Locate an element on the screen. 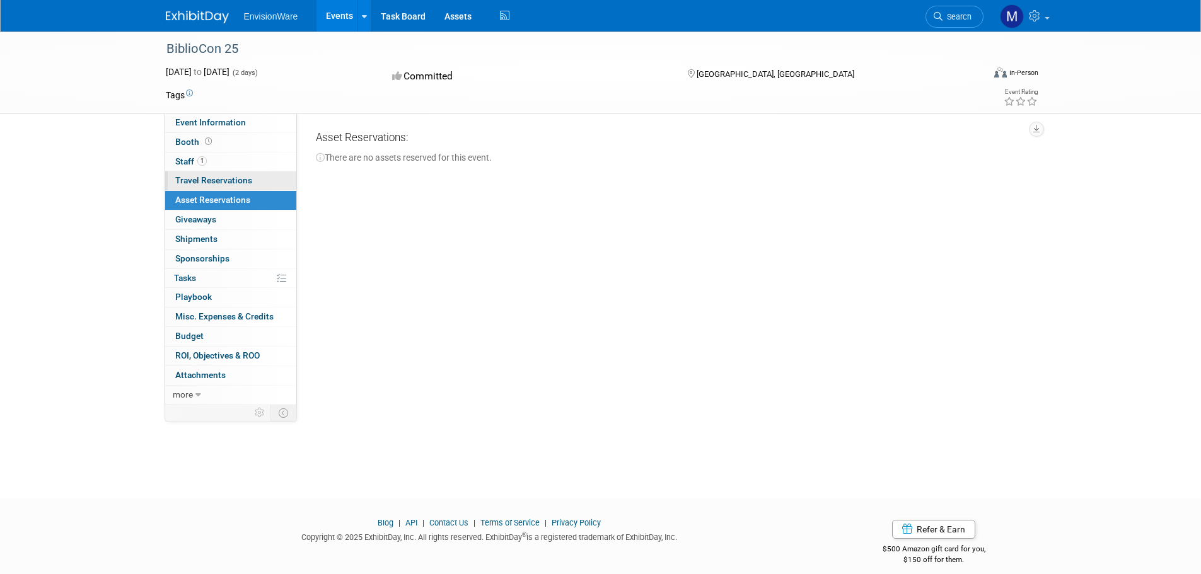  a: Budget is located at coordinates (231, 337).